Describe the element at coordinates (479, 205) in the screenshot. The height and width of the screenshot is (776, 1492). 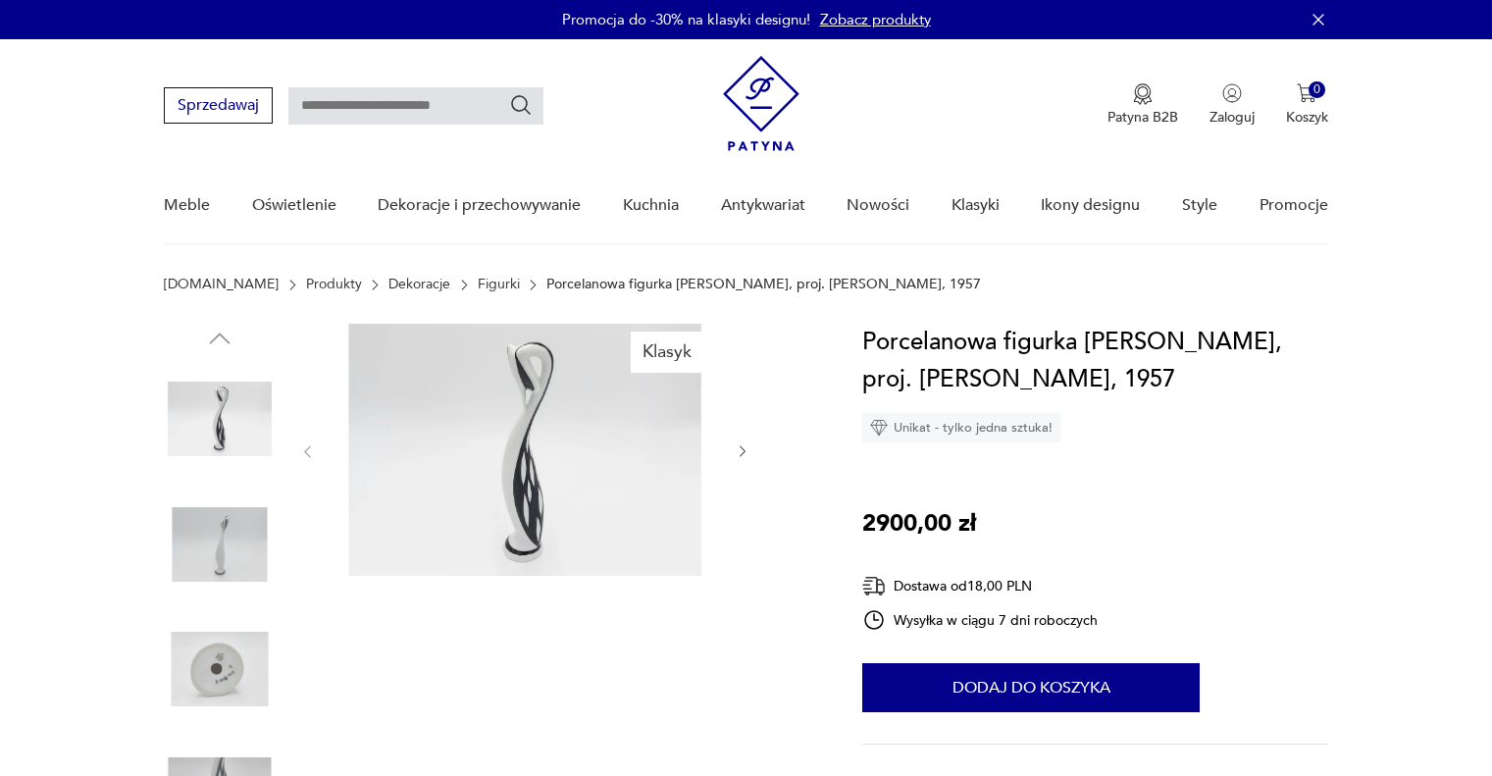
I see `a: Dekoracje i przechowywanie` at that location.